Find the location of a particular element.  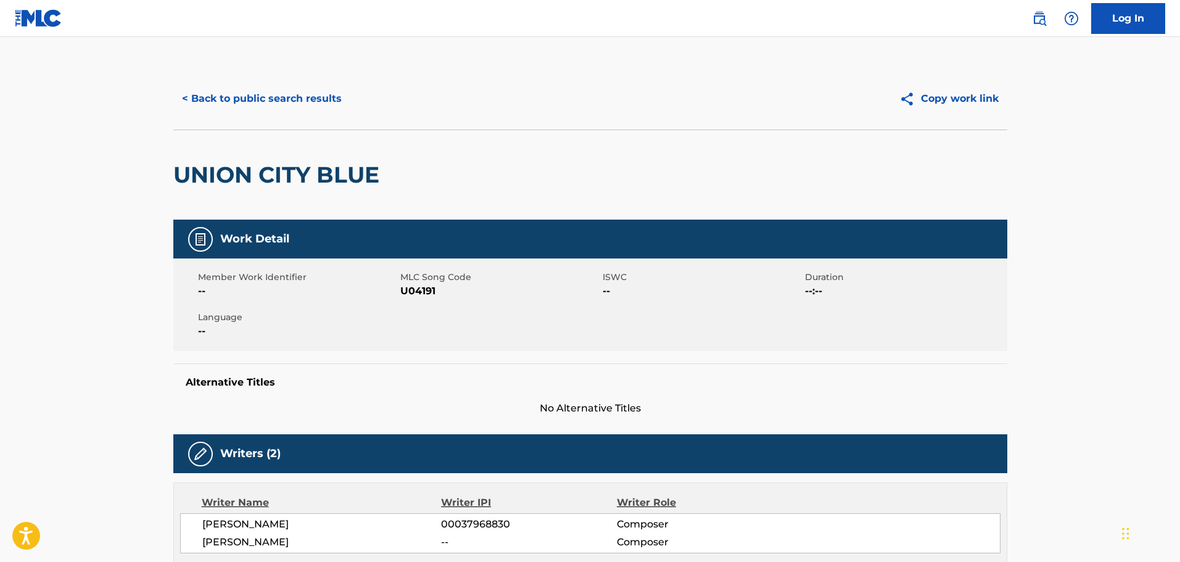

div: Help is located at coordinates (1071, 19).